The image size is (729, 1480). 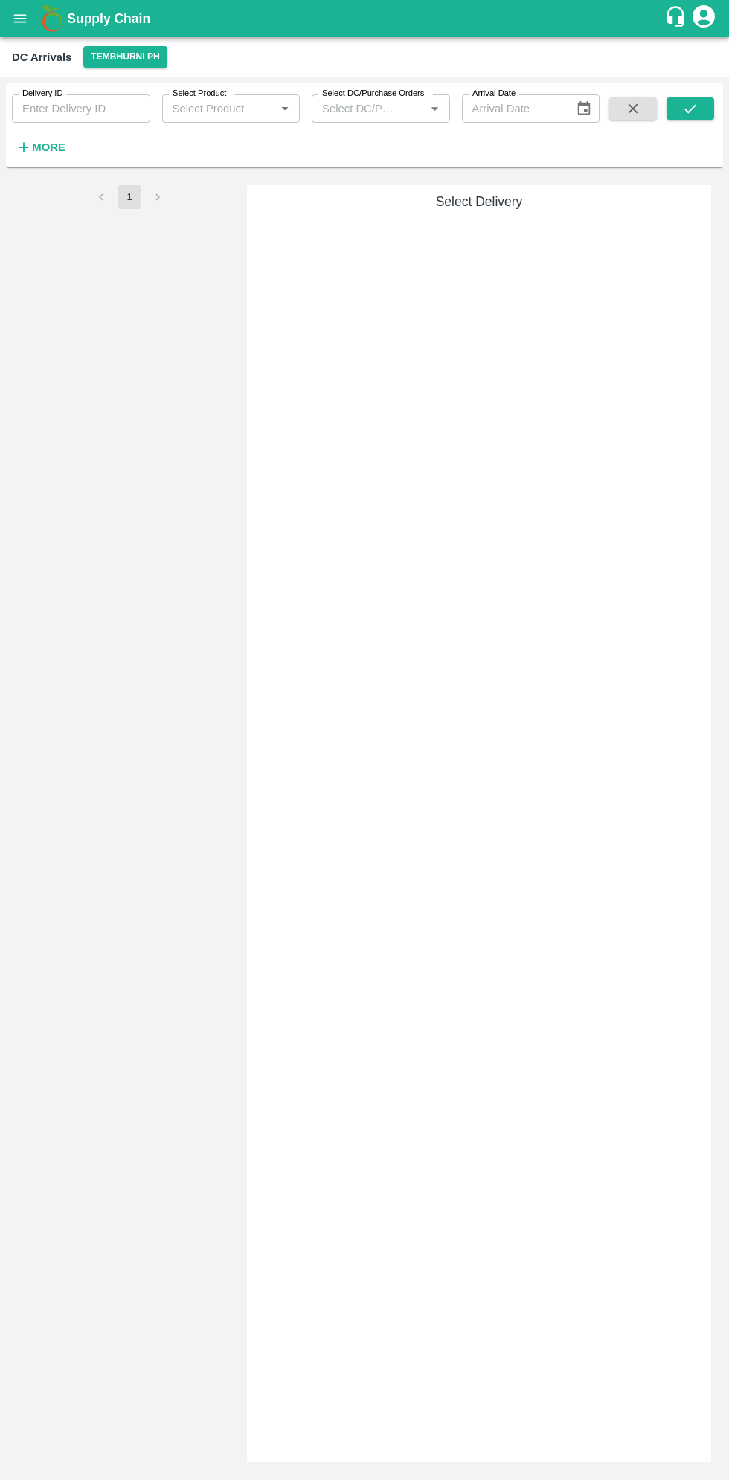 I want to click on label: Delivery ID, so click(x=42, y=94).